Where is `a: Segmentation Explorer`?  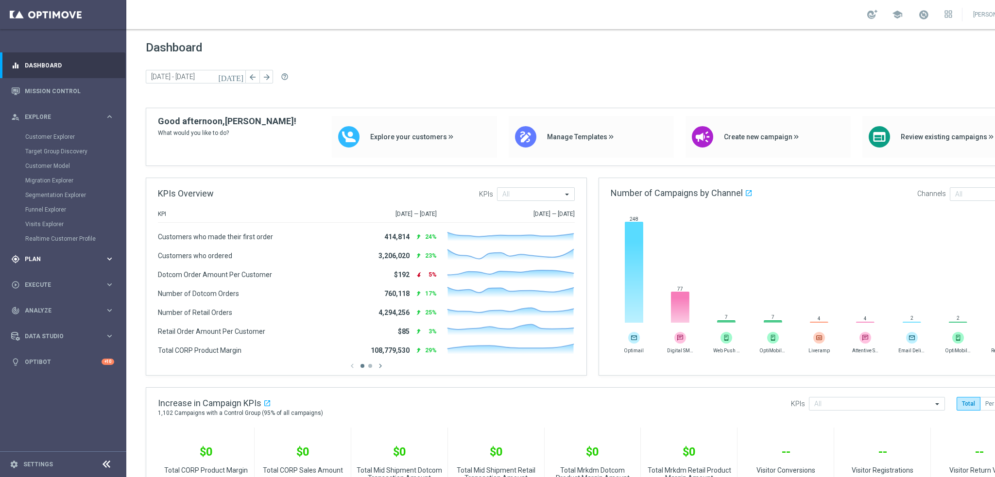 a: Segmentation Explorer is located at coordinates (63, 195).